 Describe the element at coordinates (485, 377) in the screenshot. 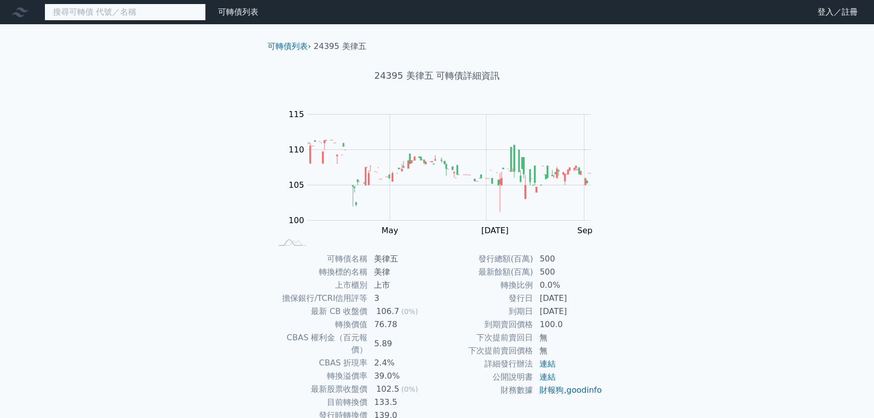

I see `td: 公開說明書` at that location.